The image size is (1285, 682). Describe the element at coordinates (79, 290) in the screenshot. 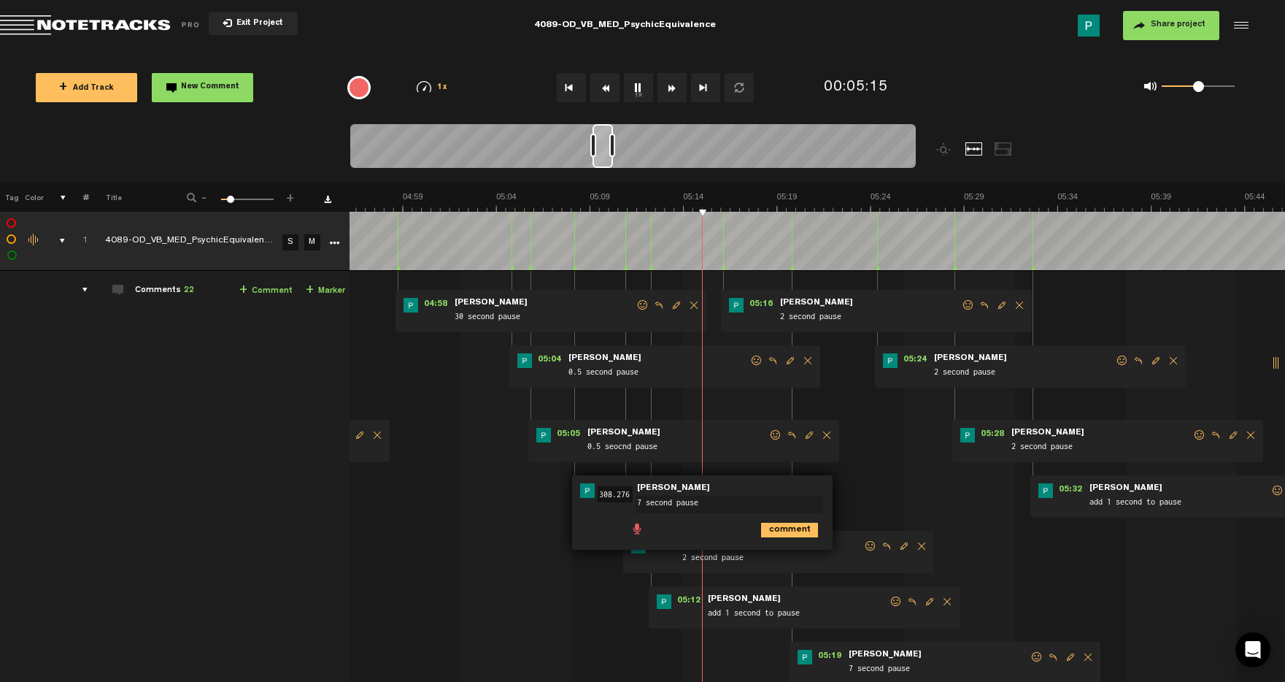

I see `div: comments` at that location.